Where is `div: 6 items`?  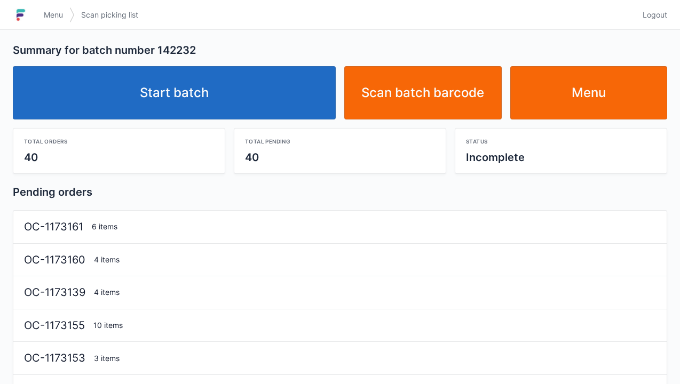 div: 6 items is located at coordinates (374, 227).